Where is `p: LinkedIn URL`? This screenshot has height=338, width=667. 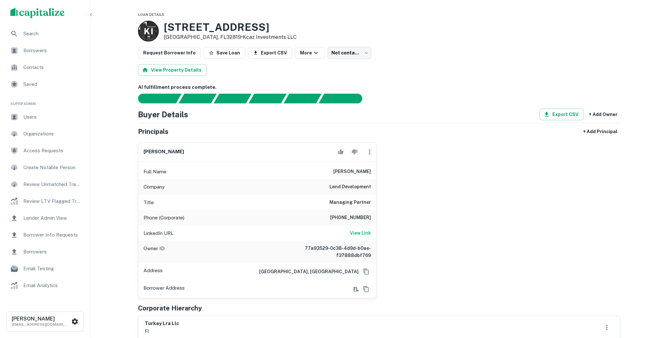 p: LinkedIn URL is located at coordinates (159, 233).